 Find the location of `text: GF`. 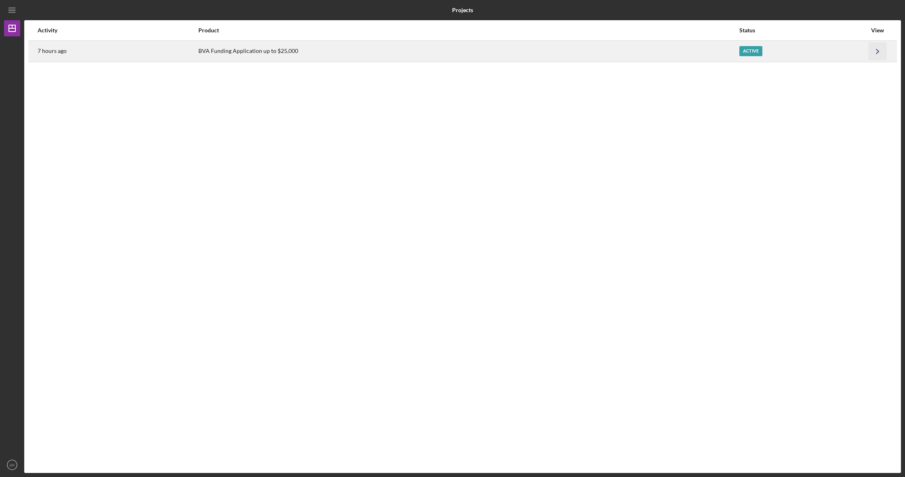

text: GF is located at coordinates (12, 465).